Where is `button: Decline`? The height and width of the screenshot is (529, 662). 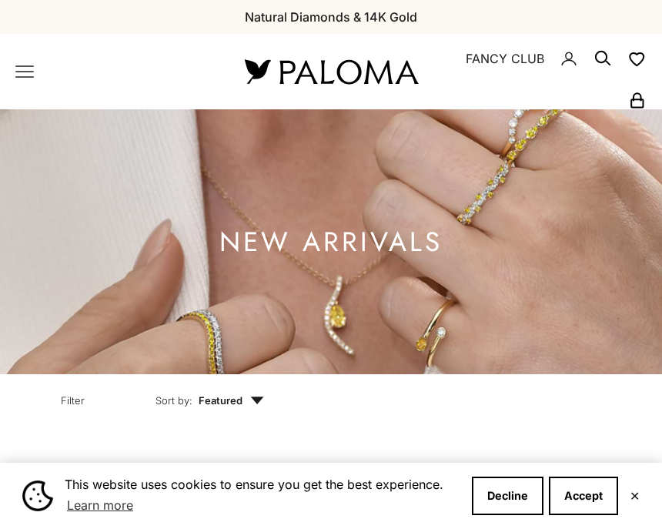
button: Decline is located at coordinates (507, 496).